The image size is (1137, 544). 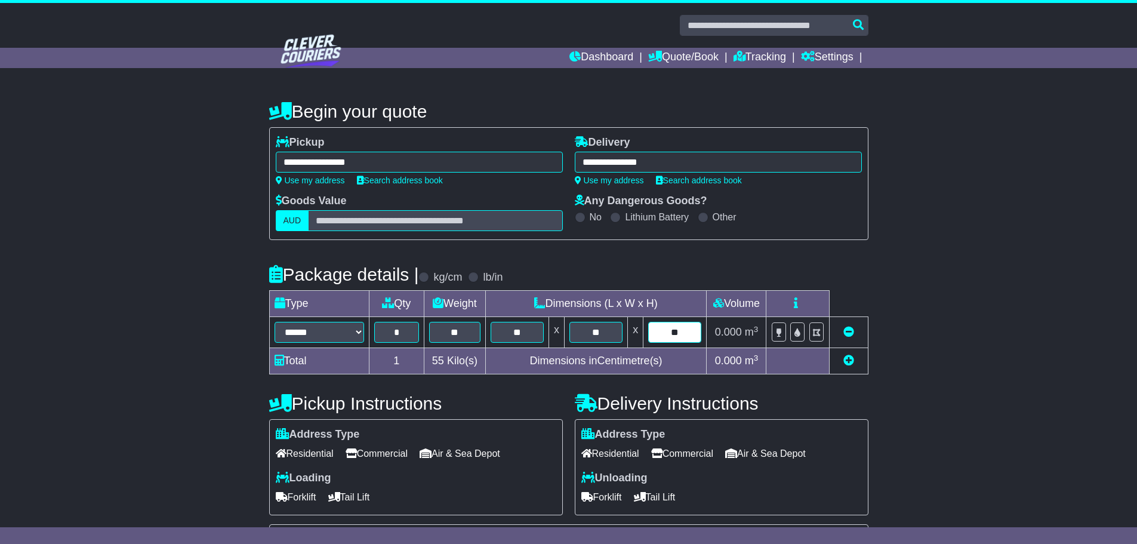 What do you see at coordinates (455, 304) in the screenshot?
I see `td: Weight` at bounding box center [455, 304].